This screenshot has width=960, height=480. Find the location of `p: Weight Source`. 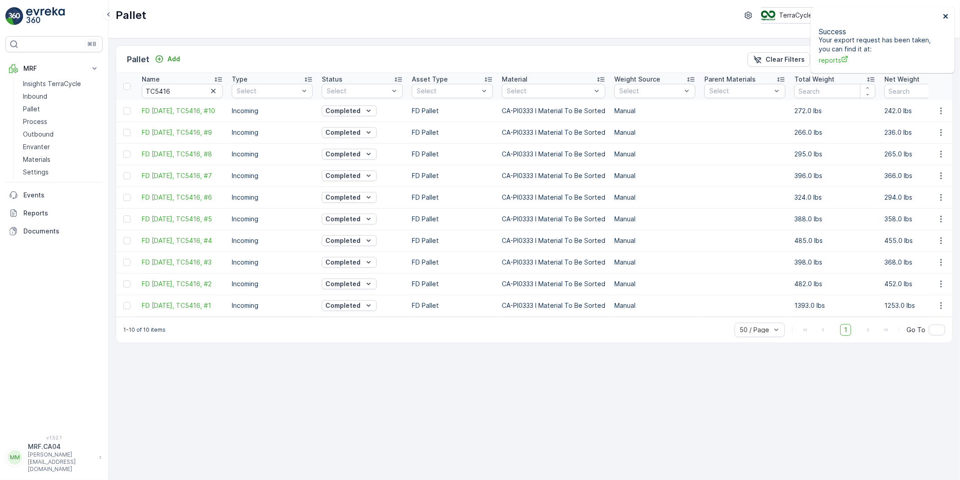

p: Weight Source is located at coordinates (638, 79).